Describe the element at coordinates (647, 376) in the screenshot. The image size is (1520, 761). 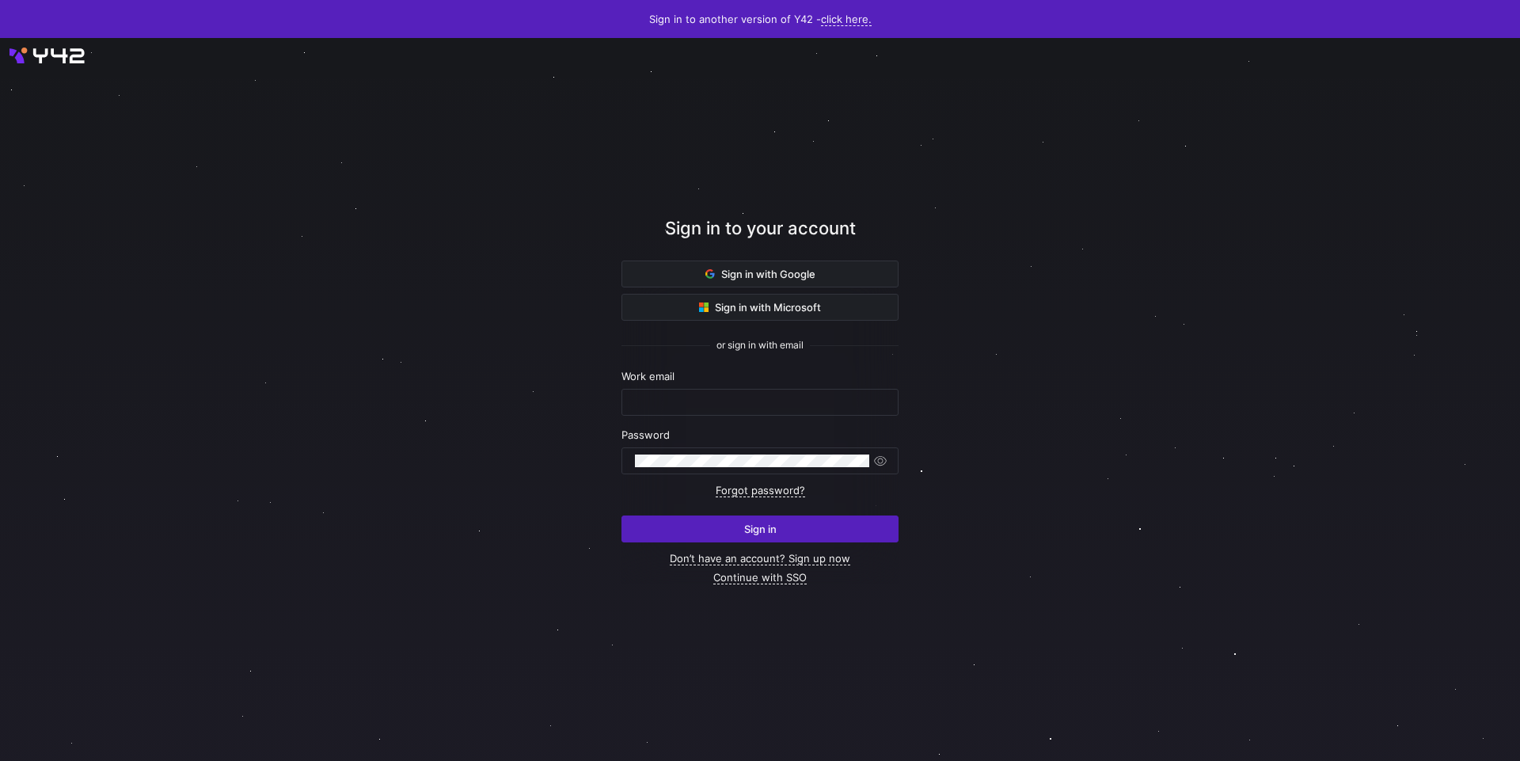
I see `span: Work email` at that location.